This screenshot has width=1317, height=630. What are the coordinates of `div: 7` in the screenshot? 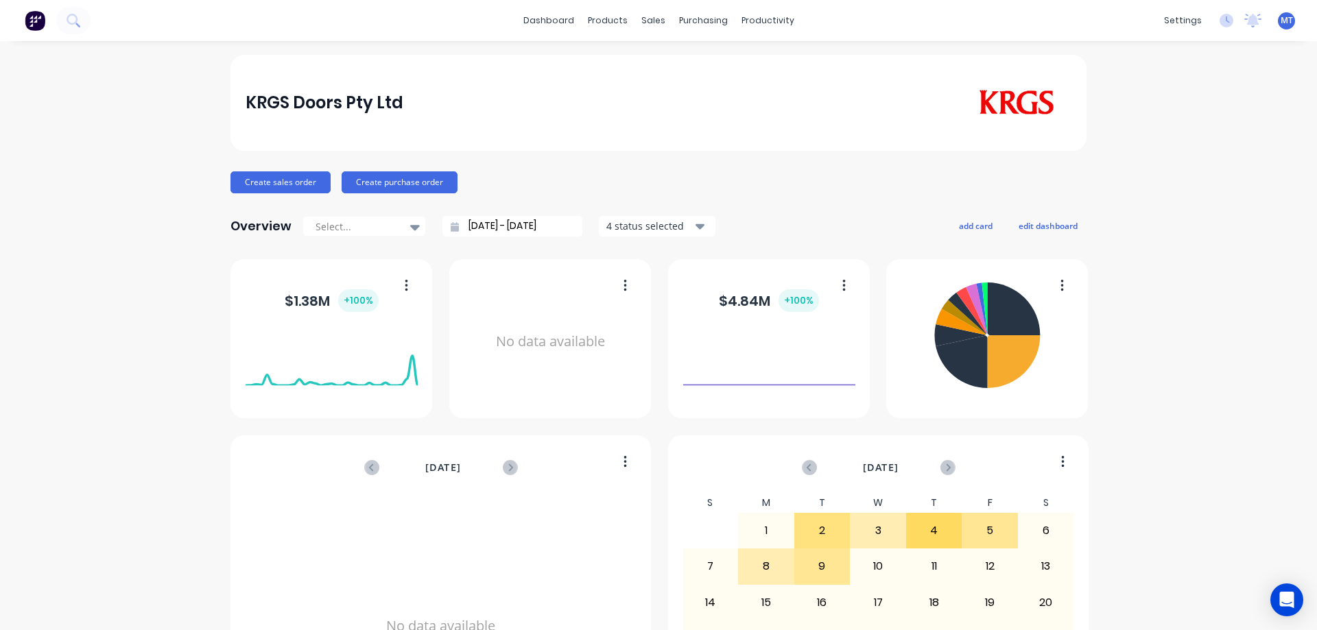 It's located at (711, 567).